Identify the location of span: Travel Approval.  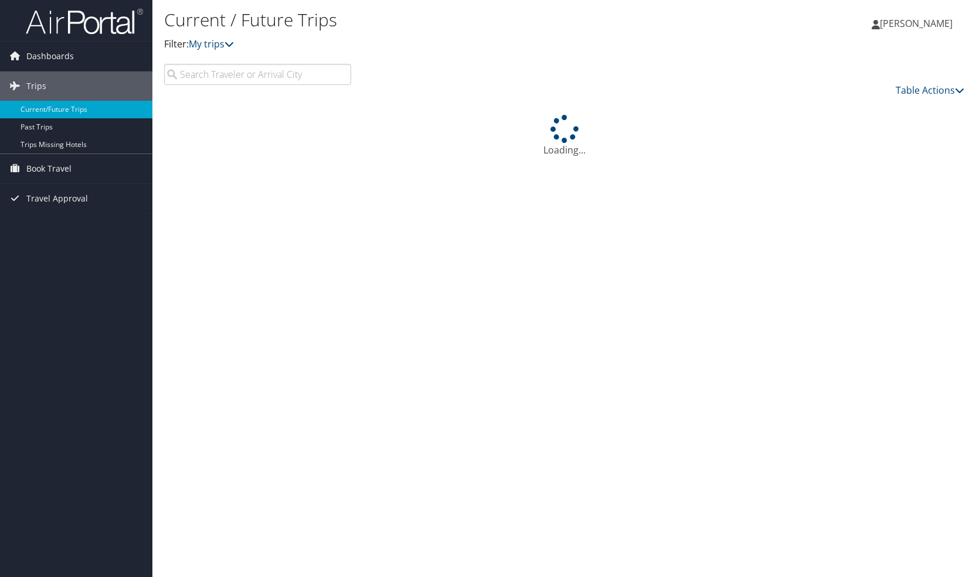
(57, 199).